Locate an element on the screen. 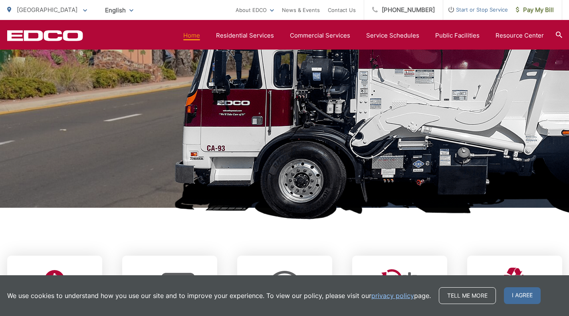 This screenshot has height=316, width=569. a: Public Facilities is located at coordinates (457, 36).